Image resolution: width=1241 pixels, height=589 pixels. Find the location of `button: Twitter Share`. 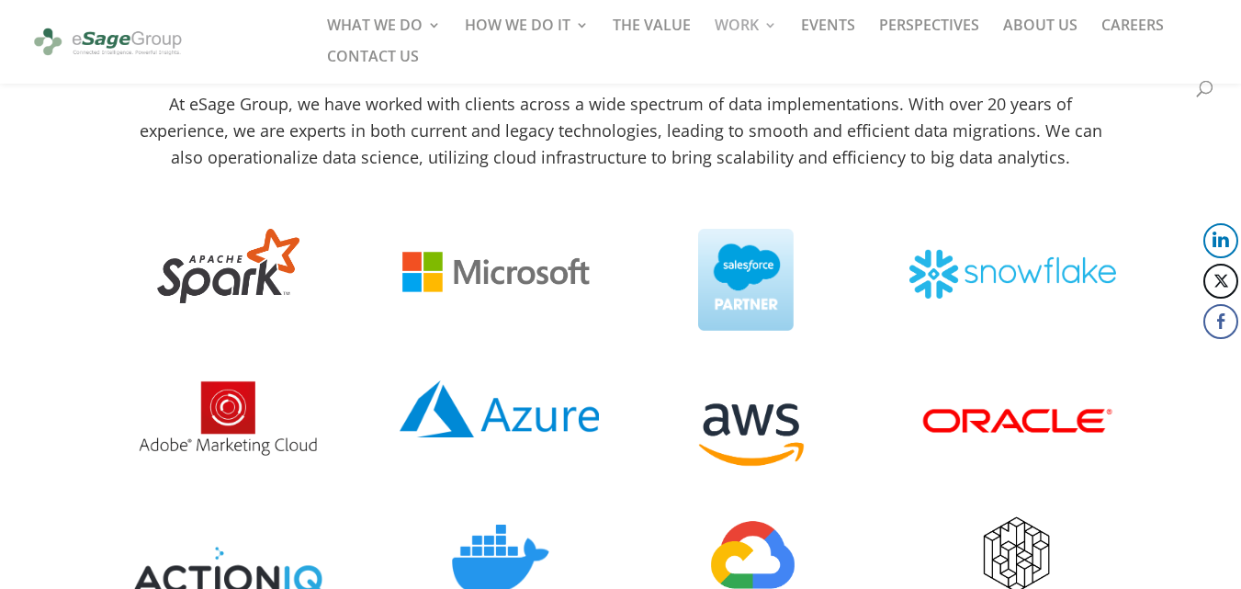

button: Twitter Share is located at coordinates (1221, 281).